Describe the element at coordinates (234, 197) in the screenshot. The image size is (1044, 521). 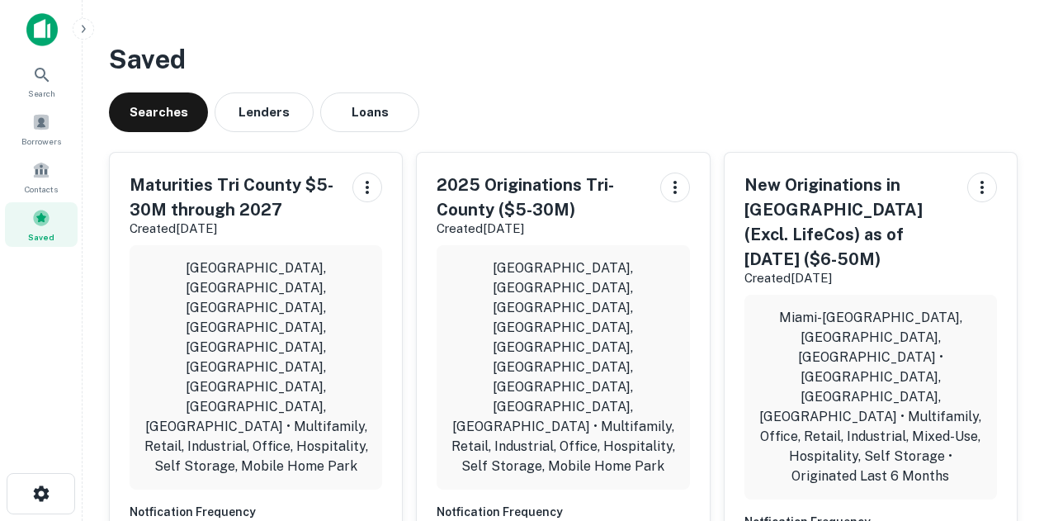
I see `h5: Maturities Tri County $5-30M through 2027` at that location.